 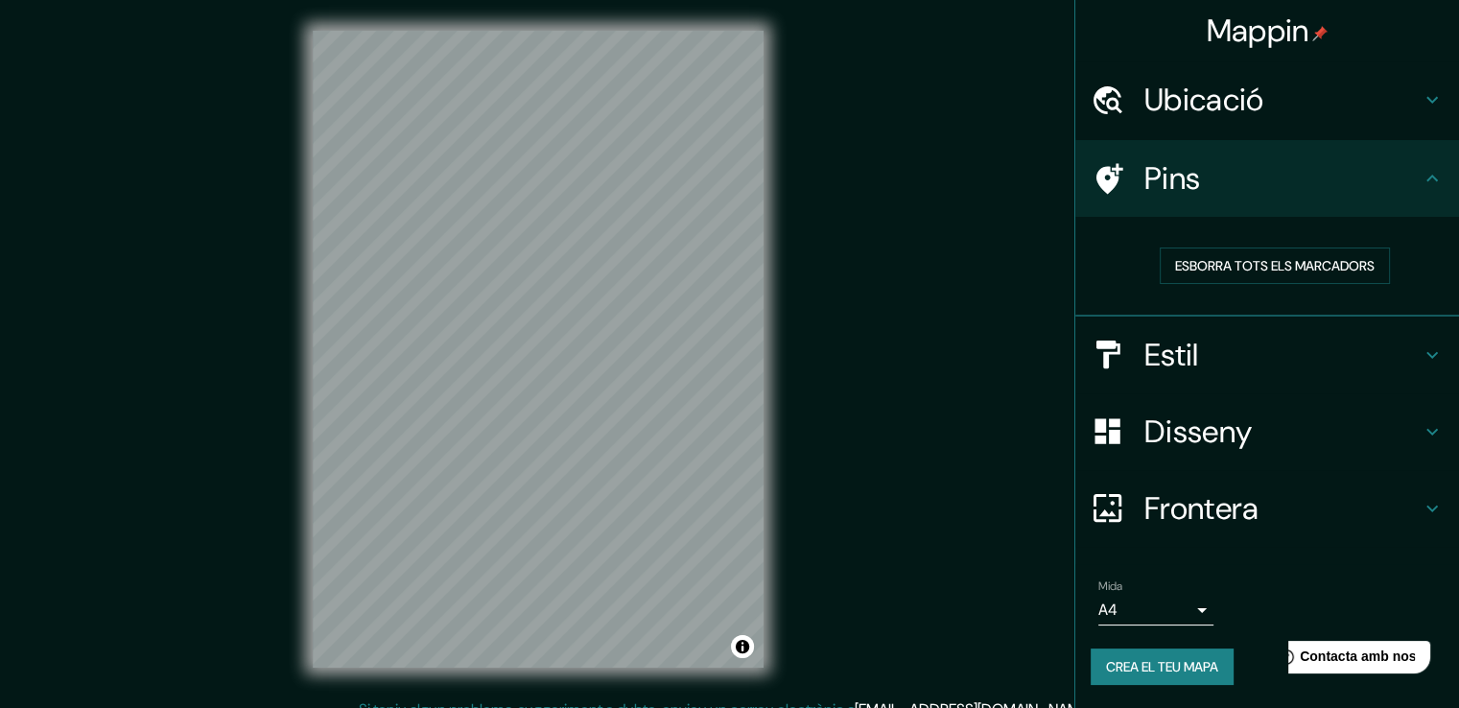 I want to click on div: Estil, so click(x=1267, y=355).